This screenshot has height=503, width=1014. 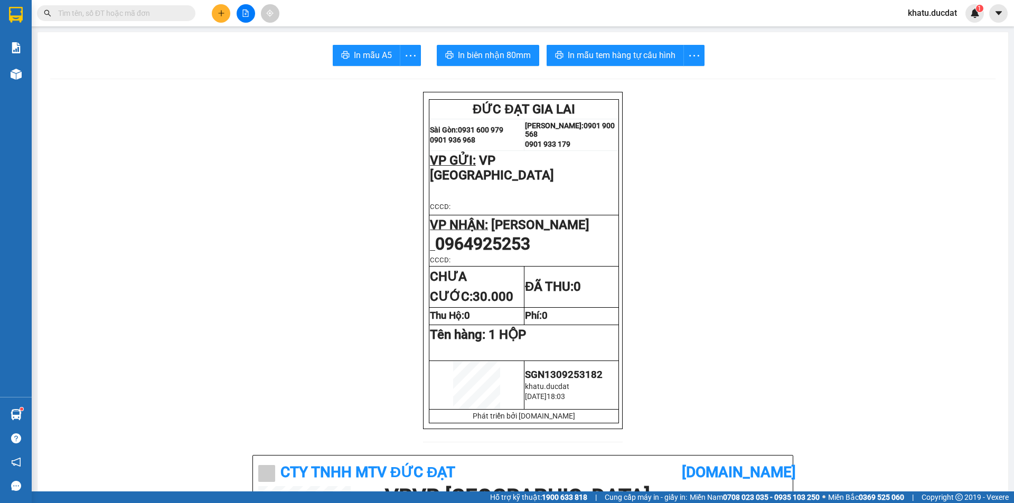 I want to click on span: message, so click(x=16, y=486).